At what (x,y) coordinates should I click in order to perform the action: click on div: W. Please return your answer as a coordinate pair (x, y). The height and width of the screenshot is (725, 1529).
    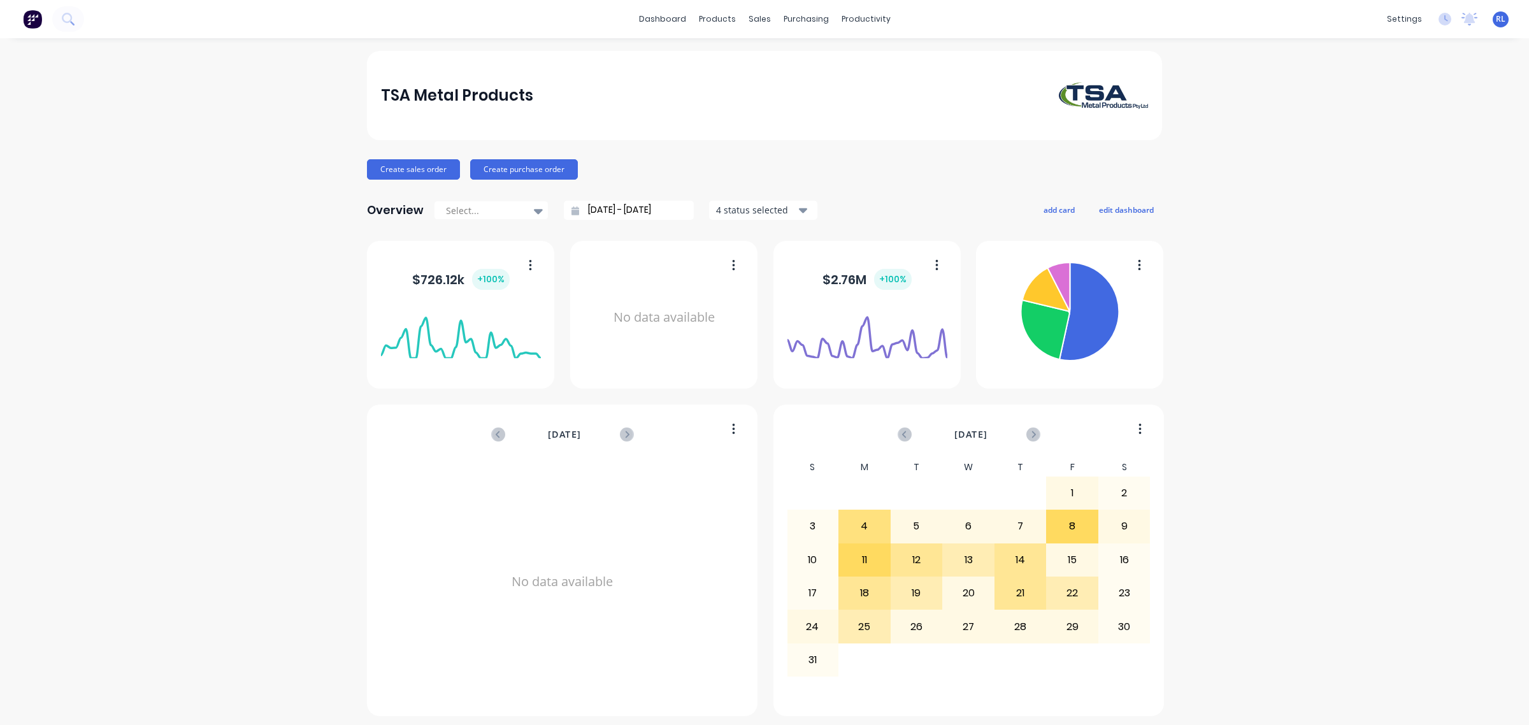
    Looking at the image, I should click on (968, 467).